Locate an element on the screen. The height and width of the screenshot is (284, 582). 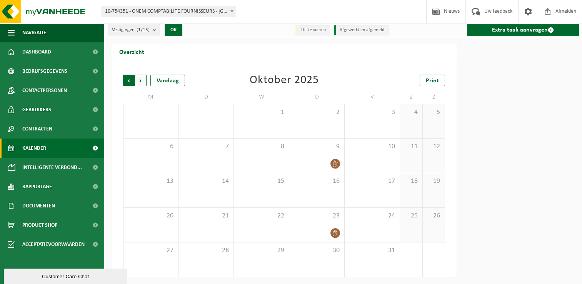
span: 17 is located at coordinates (372, 181).